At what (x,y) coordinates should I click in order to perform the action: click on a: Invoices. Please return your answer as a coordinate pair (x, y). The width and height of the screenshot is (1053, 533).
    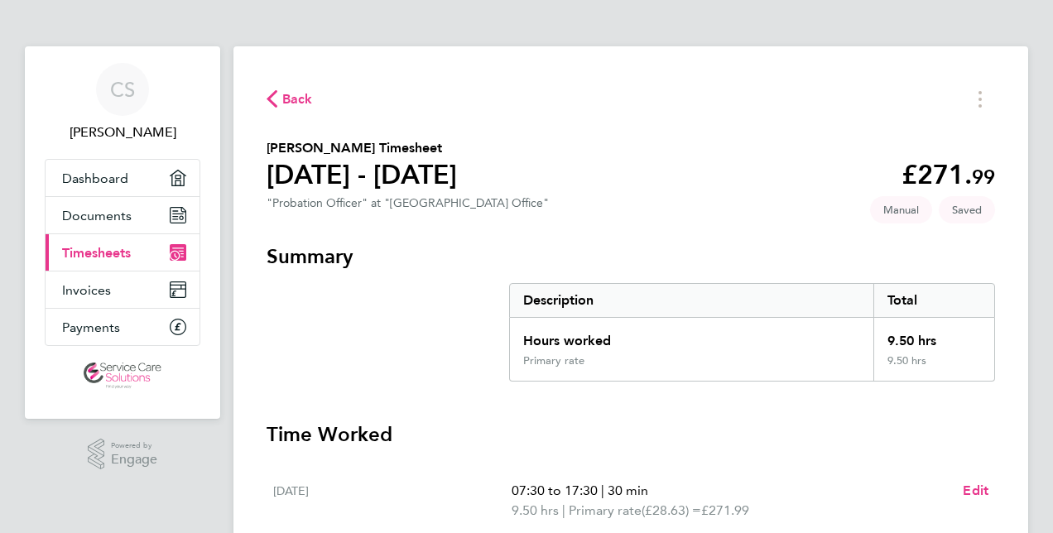
    Looking at the image, I should click on (123, 290).